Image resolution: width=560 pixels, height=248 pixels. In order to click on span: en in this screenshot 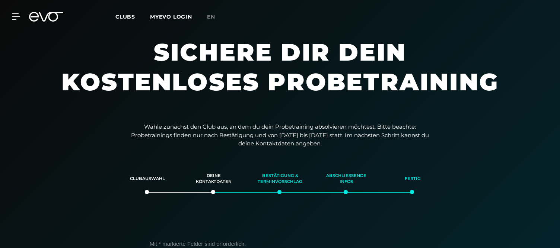, I will do `click(211, 17)`.